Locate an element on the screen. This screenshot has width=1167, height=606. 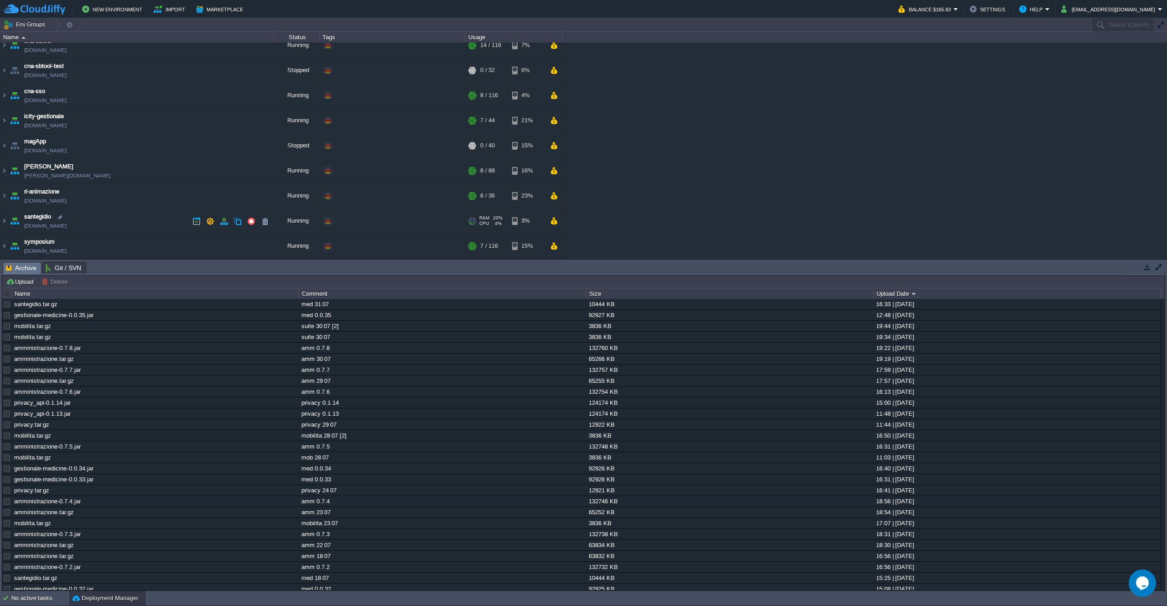
div: mobilita 28 07 [2] is located at coordinates (442, 435).